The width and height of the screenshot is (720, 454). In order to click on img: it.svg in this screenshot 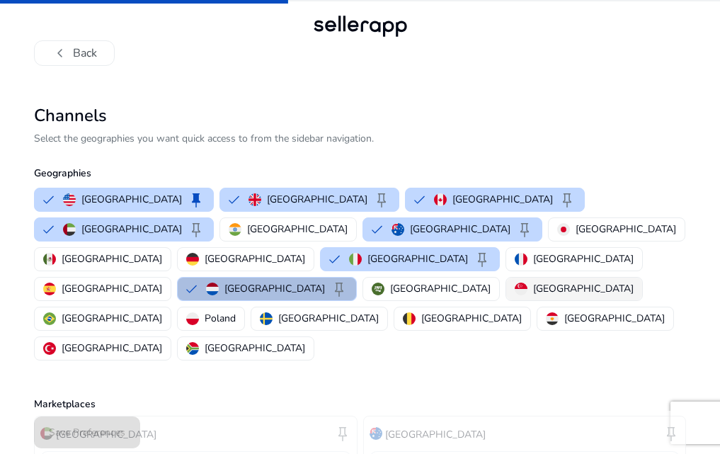, I will do `click(355, 259)`.